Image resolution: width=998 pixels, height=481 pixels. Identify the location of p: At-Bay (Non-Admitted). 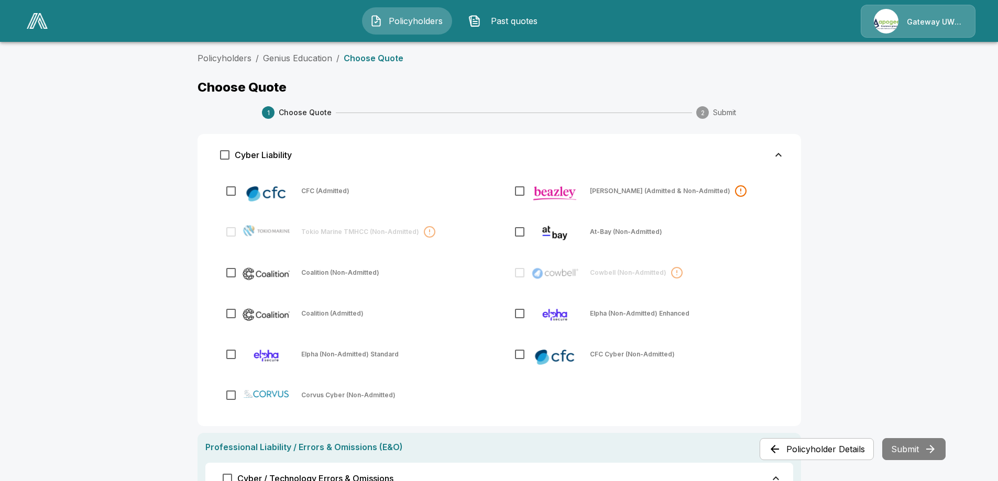
(626, 232).